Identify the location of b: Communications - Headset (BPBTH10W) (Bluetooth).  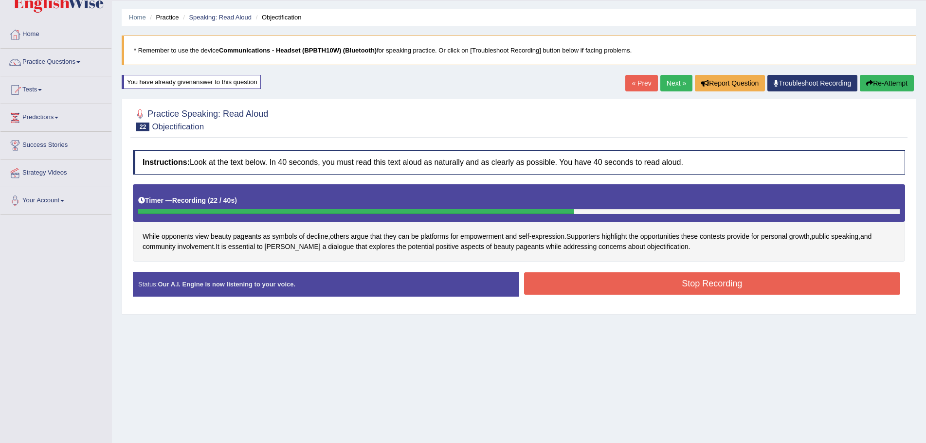
(298, 50).